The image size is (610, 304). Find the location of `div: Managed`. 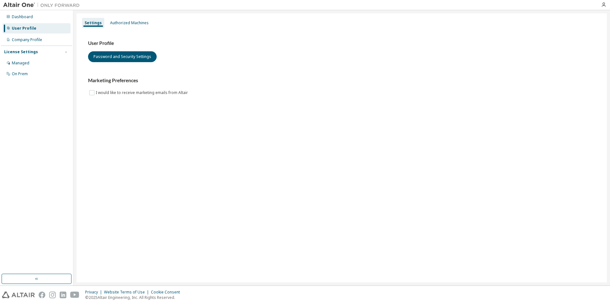

div: Managed is located at coordinates (20, 63).